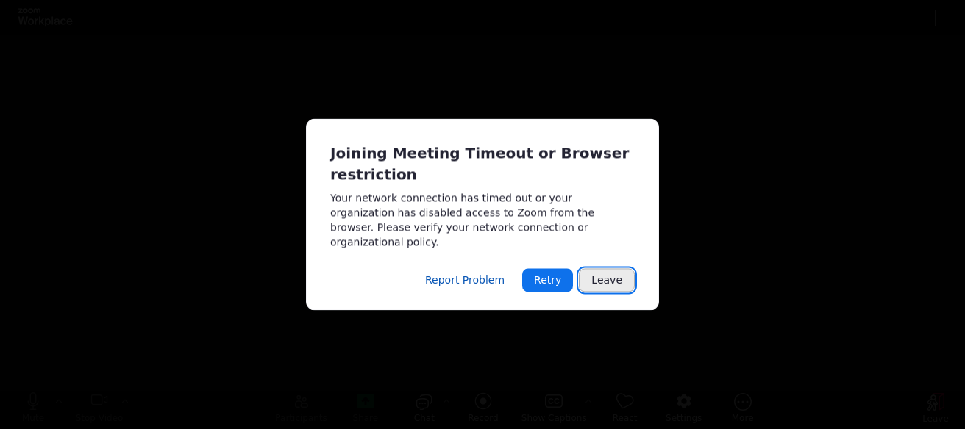  I want to click on div: Your network connection has timed out or your organization has disabled access to Zoom from the b..., so click(482, 221).